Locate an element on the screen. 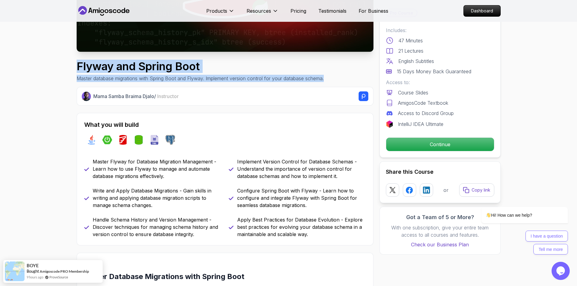  button: Products is located at coordinates (220, 13).